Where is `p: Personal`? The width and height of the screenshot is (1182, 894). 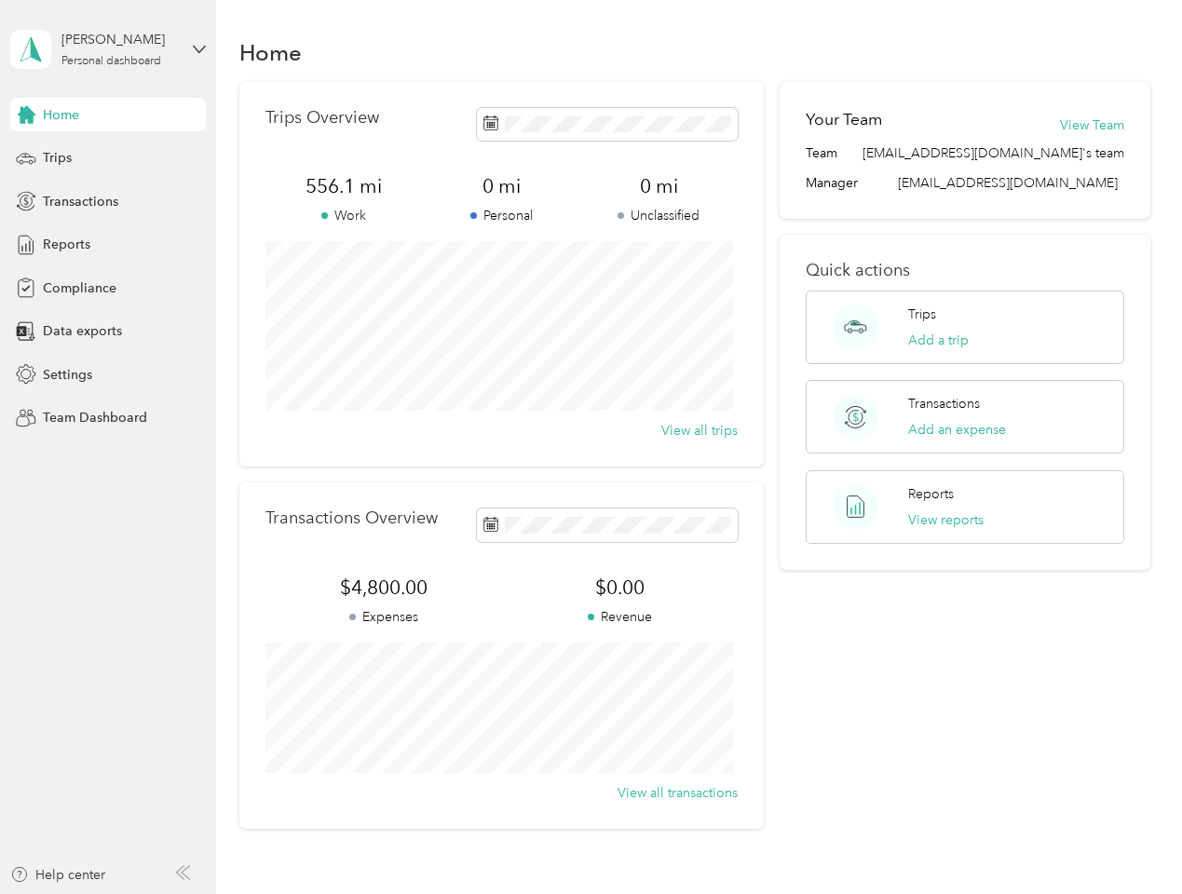 p: Personal is located at coordinates (501, 215).